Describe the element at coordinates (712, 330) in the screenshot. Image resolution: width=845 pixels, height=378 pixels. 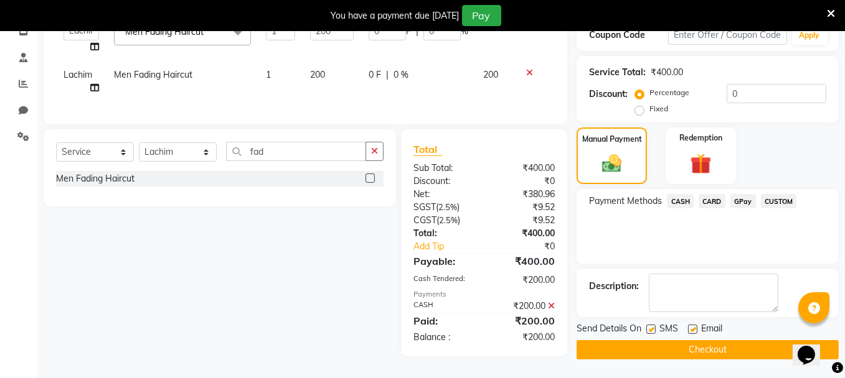
I see `span: Email` at that location.